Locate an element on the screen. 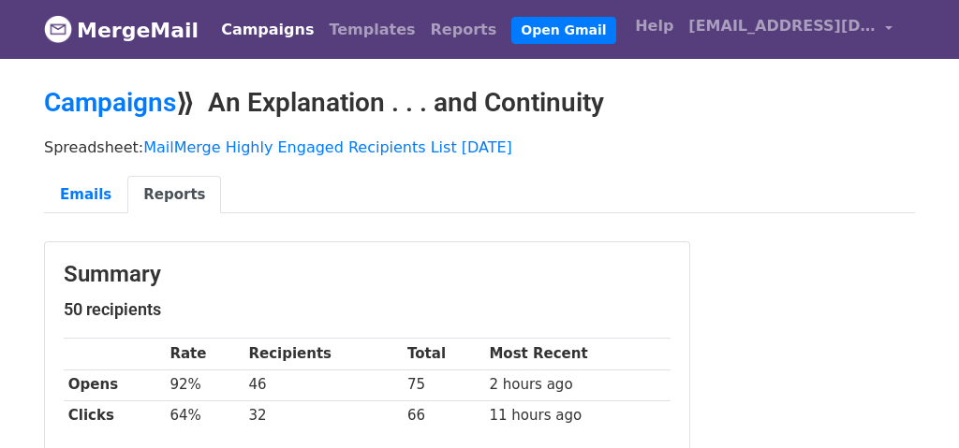  td: 66 is located at coordinates (443, 416).